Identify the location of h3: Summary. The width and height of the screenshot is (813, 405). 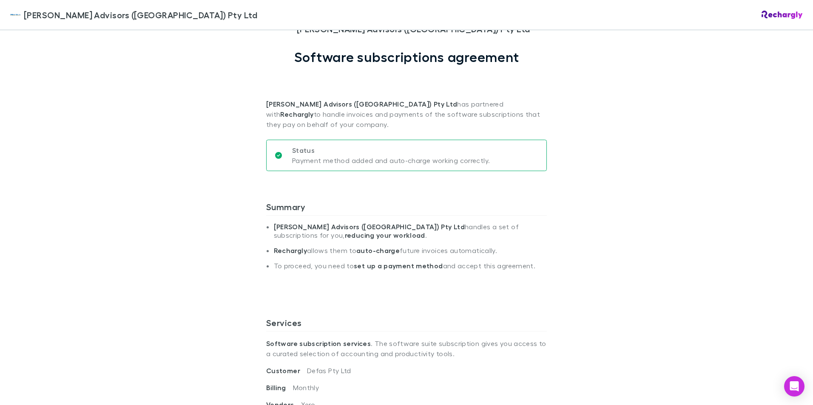
(406, 209).